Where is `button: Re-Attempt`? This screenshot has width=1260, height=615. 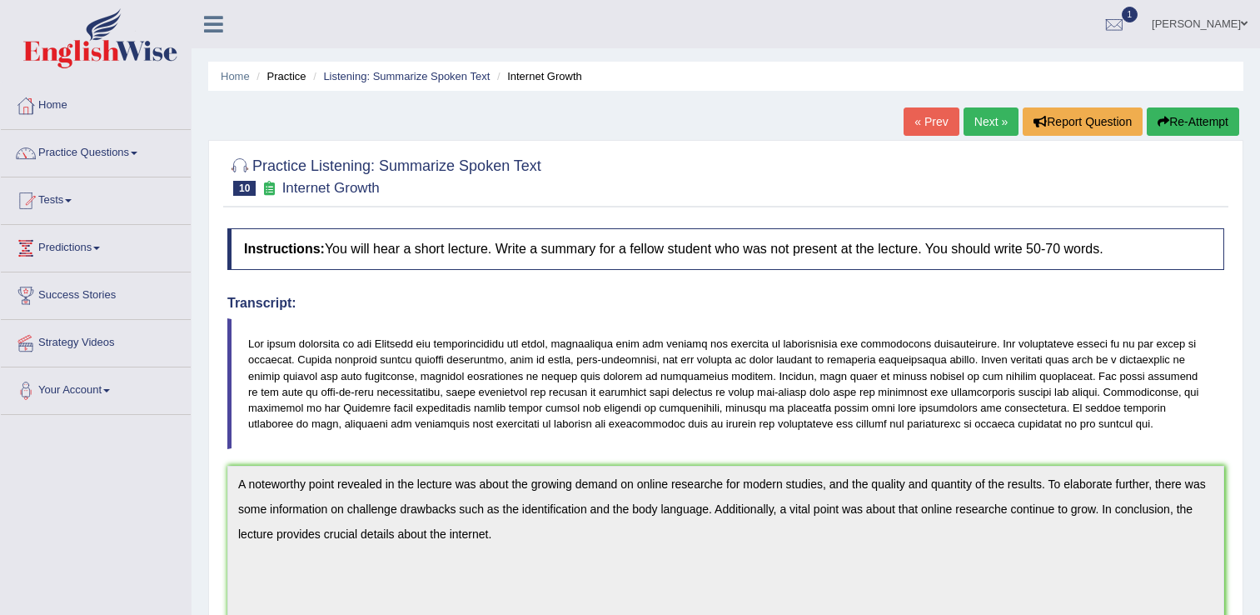 button: Re-Attempt is located at coordinates (1193, 122).